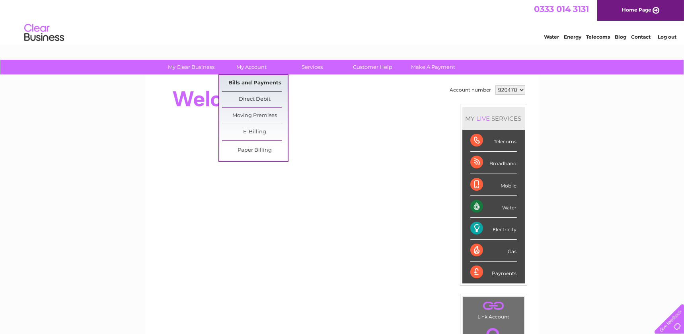  What do you see at coordinates (562, 9) in the screenshot?
I see `span: 0333 014 3131` at bounding box center [562, 9].